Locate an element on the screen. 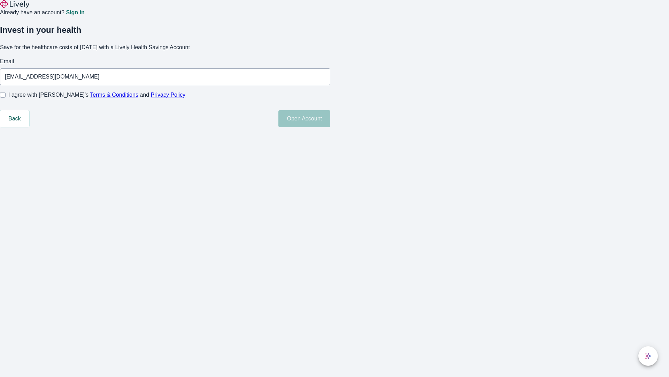 The height and width of the screenshot is (377, 669). div: Sign in is located at coordinates (75, 13).